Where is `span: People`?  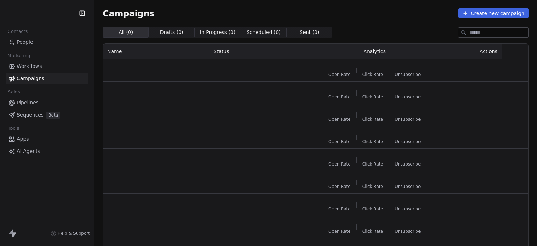 span: People is located at coordinates (25, 42).